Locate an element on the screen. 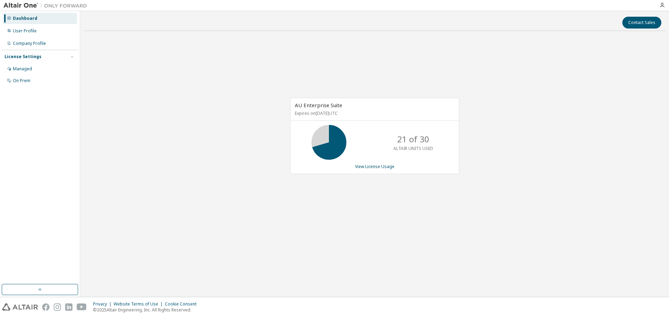 The image size is (669, 317). div: On Prem is located at coordinates (22, 81).